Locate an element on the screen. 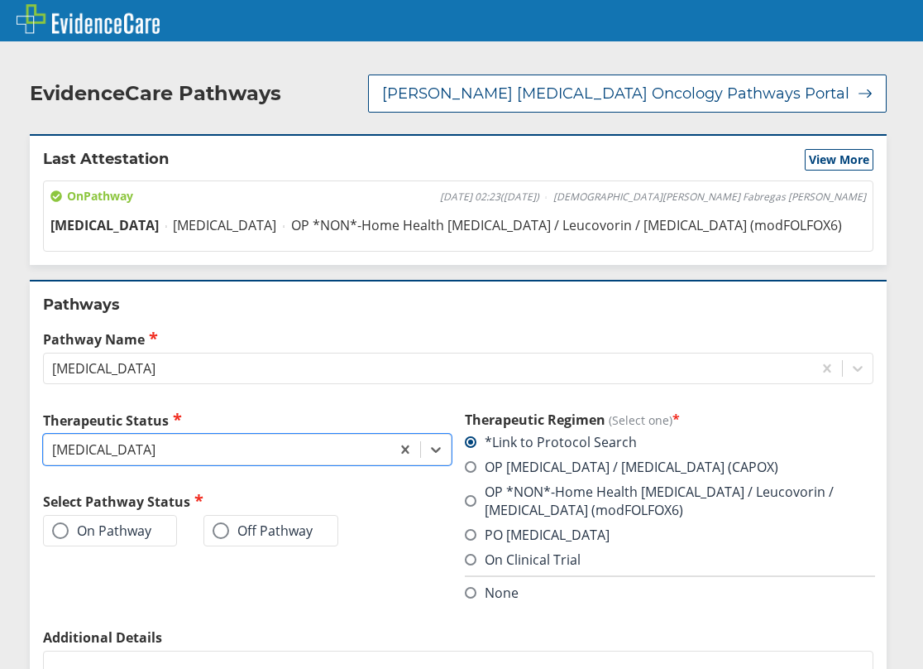  label: On Pathway is located at coordinates (102, 530).